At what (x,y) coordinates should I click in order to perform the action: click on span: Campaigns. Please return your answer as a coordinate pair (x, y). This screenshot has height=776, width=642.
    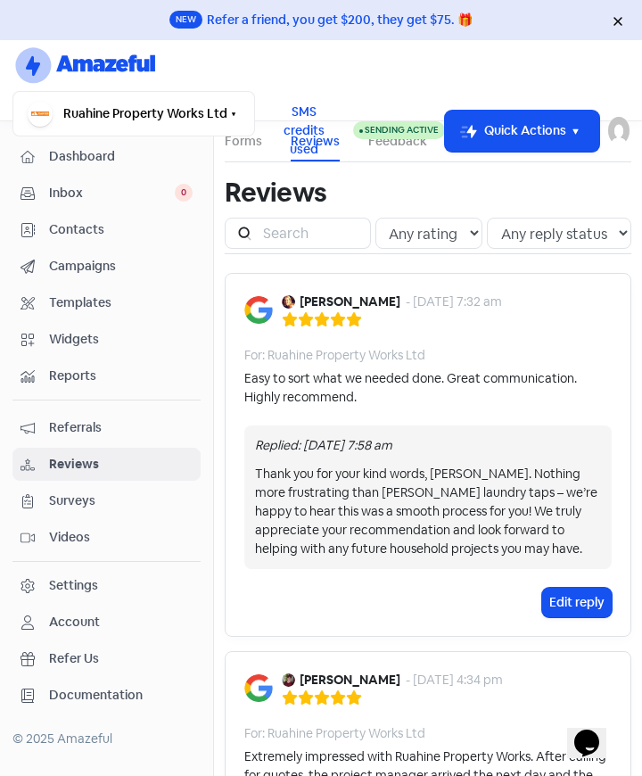
    Looking at the image, I should click on (120, 266).